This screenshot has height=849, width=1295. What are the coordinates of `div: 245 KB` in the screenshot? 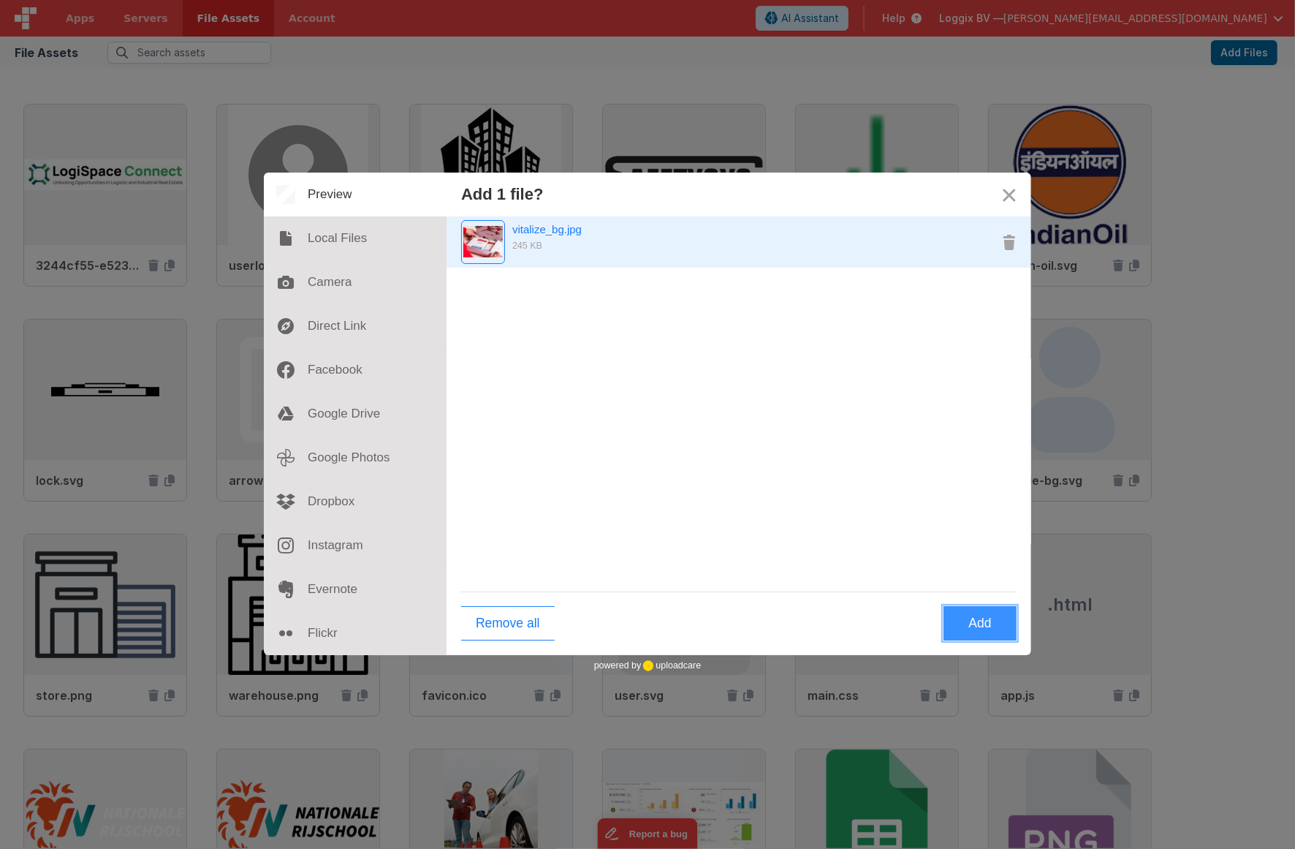 It's located at (717, 246).